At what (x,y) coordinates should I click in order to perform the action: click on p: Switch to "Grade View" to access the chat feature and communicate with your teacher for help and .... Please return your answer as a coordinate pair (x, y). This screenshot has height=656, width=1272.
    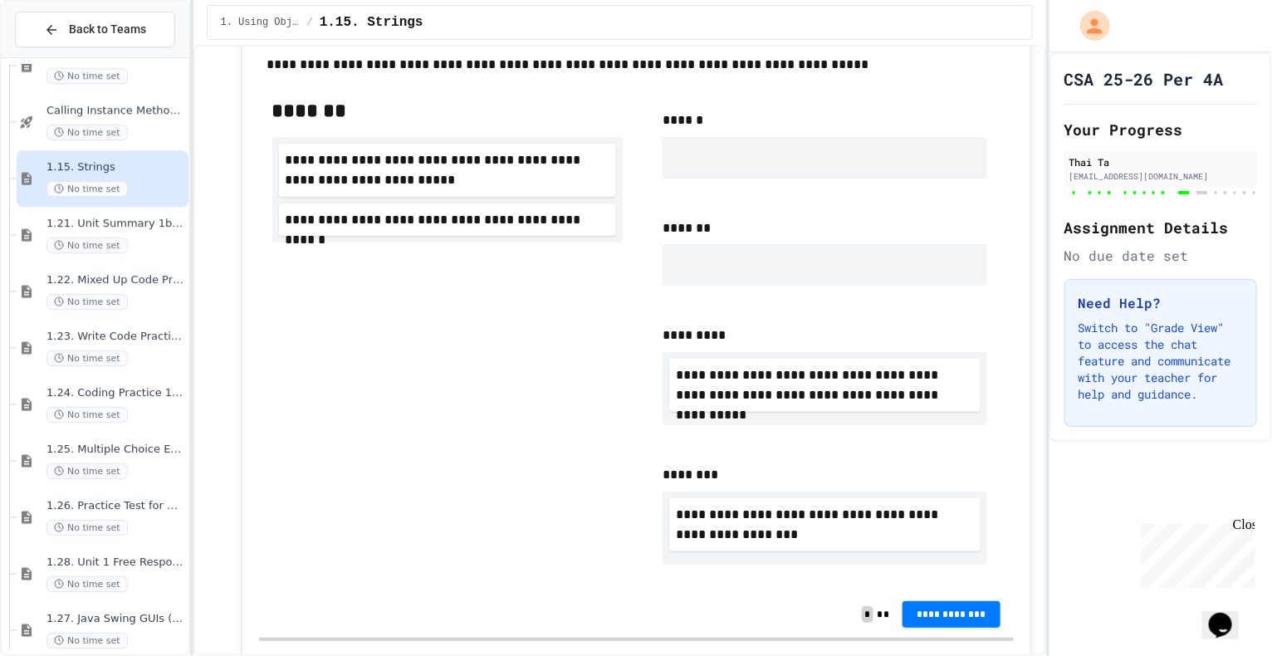
    Looking at the image, I should click on (1161, 361).